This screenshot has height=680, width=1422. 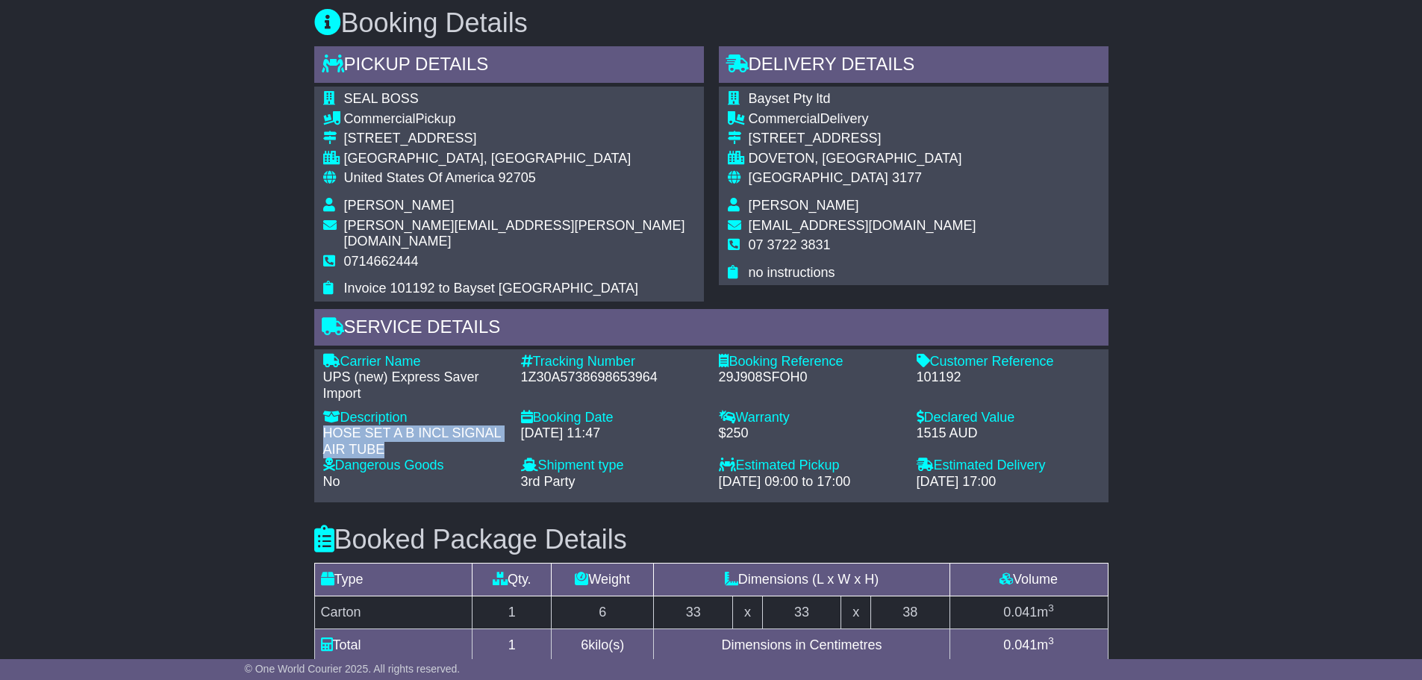 What do you see at coordinates (1008, 466) in the screenshot?
I see `div: Estimated Delivery` at bounding box center [1008, 466].